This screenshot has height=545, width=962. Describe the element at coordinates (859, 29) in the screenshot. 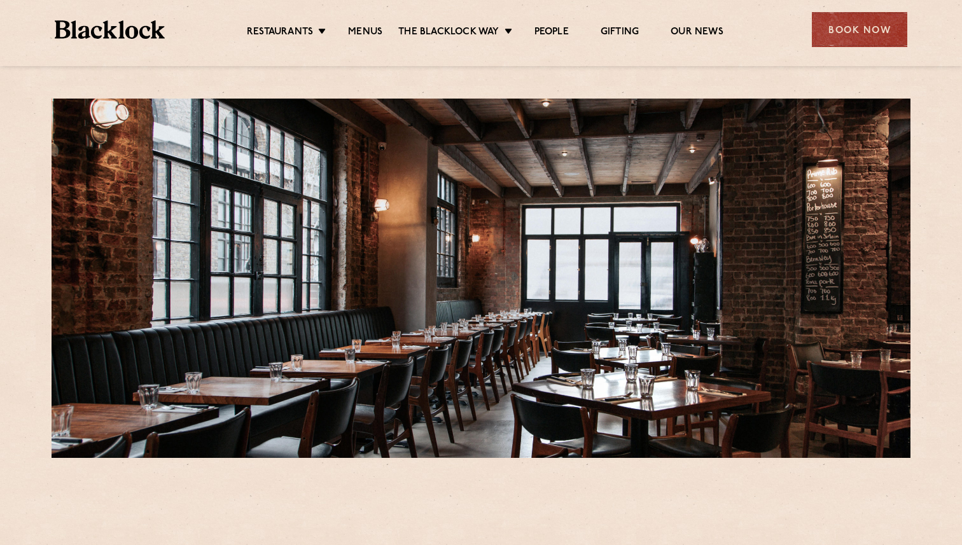

I see `div: Book Now` at that location.